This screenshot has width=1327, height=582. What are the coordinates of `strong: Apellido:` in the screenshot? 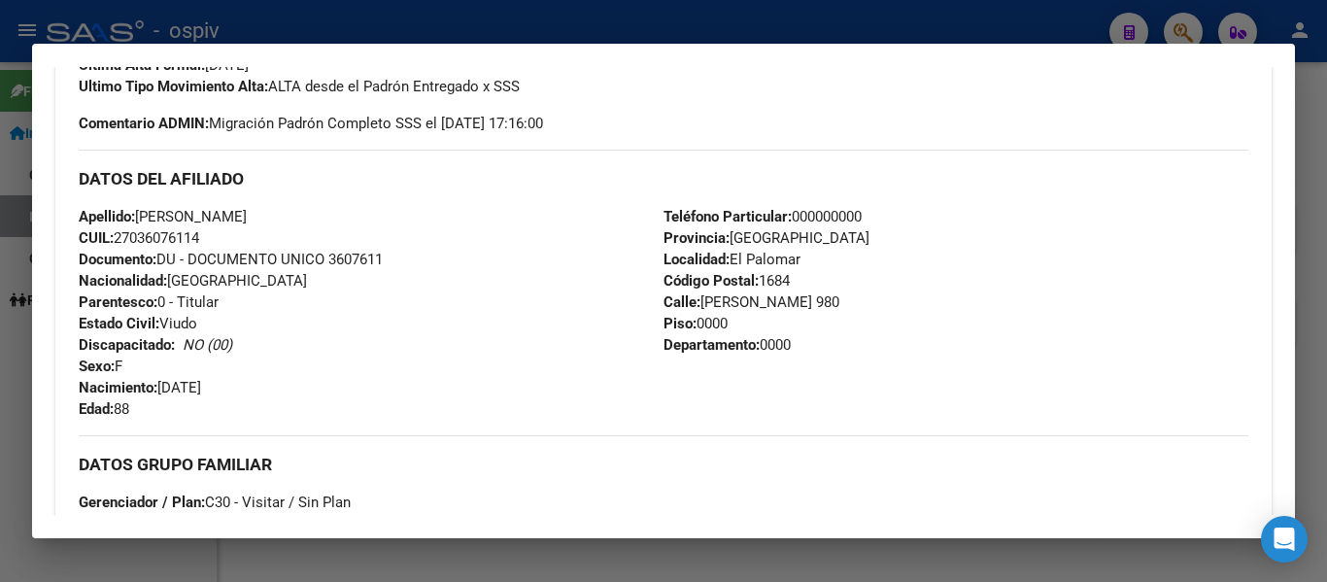 It's located at (107, 217).